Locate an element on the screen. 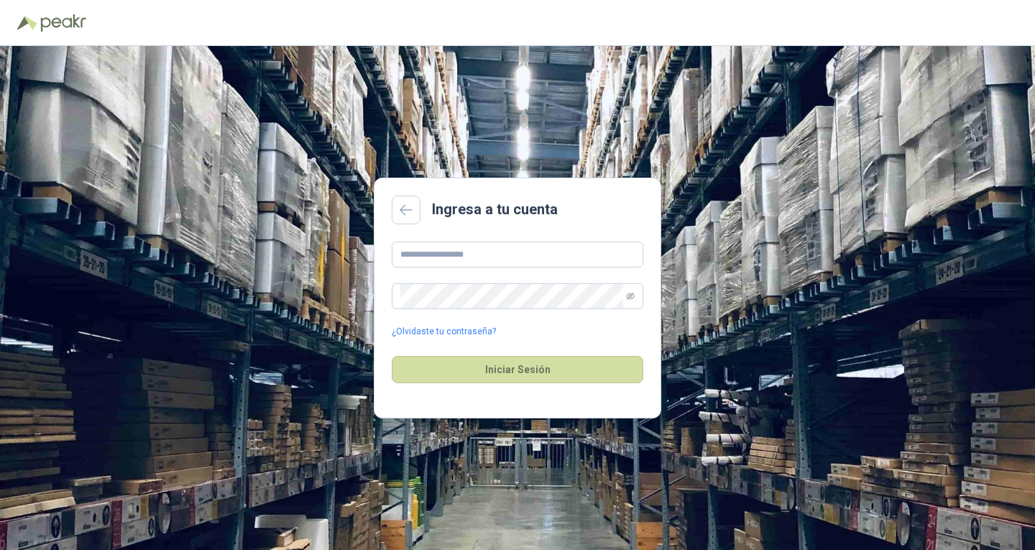  img: Logo is located at coordinates (27, 23).